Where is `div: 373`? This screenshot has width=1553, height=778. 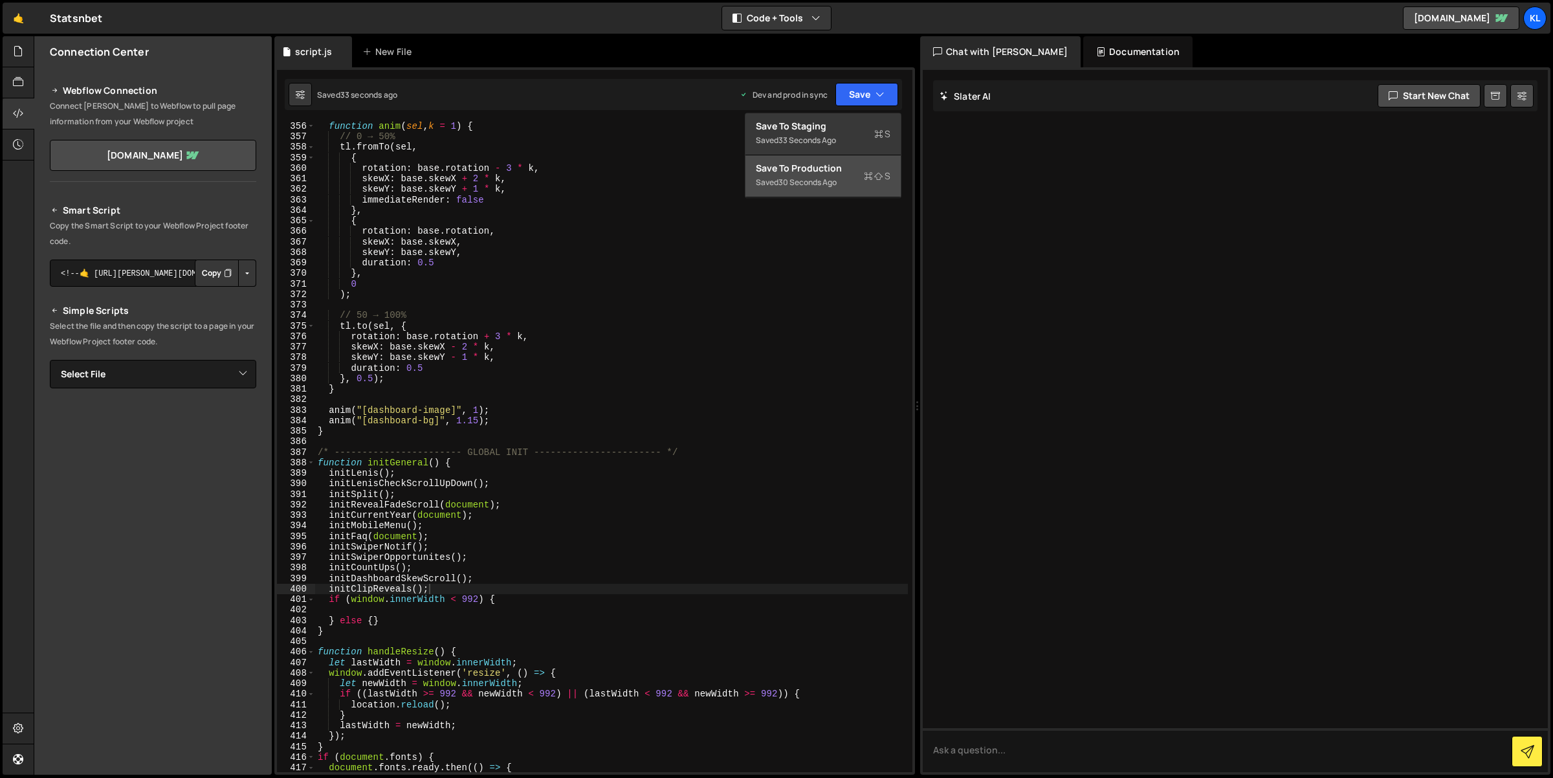 div: 373 is located at coordinates (296, 305).